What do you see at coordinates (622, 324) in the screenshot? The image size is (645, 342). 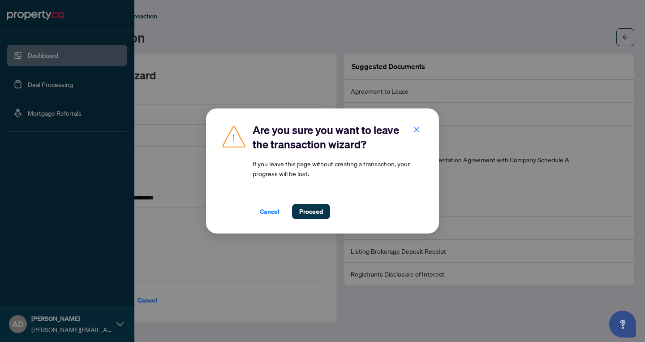 I see `button: Open asap` at bounding box center [622, 324].